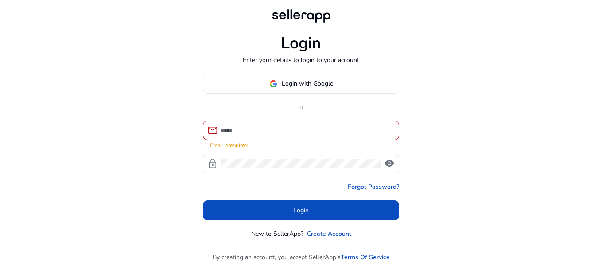 Image resolution: width=602 pixels, height=269 pixels. What do you see at coordinates (301, 210) in the screenshot?
I see `span: Login` at bounding box center [301, 210].